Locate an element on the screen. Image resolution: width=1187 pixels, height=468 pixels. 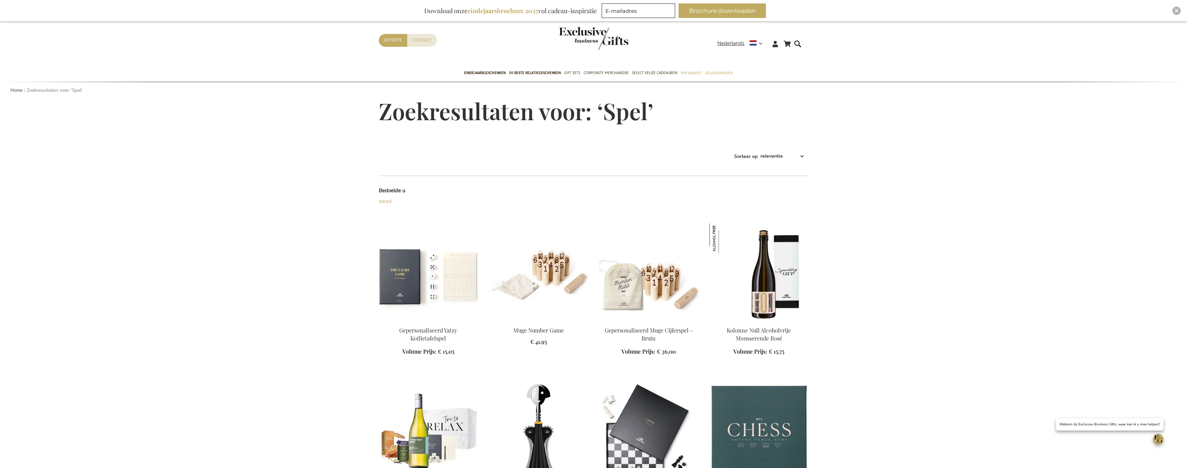
a: Gepersonaliseerd Muge Cijferspel - Bruin is located at coordinates (649, 334).